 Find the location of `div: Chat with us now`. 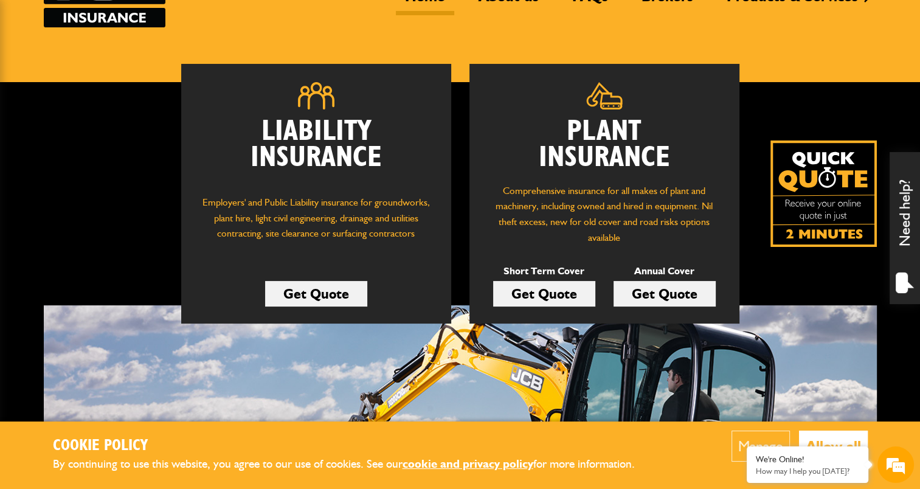

div: Chat with us now is located at coordinates (134, 76).